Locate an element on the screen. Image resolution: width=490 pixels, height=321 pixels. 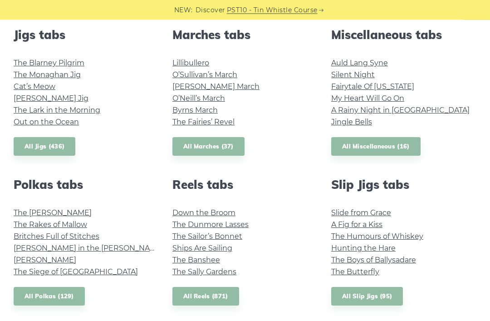
h2: Miscellaneous tabs is located at coordinates (404, 35).